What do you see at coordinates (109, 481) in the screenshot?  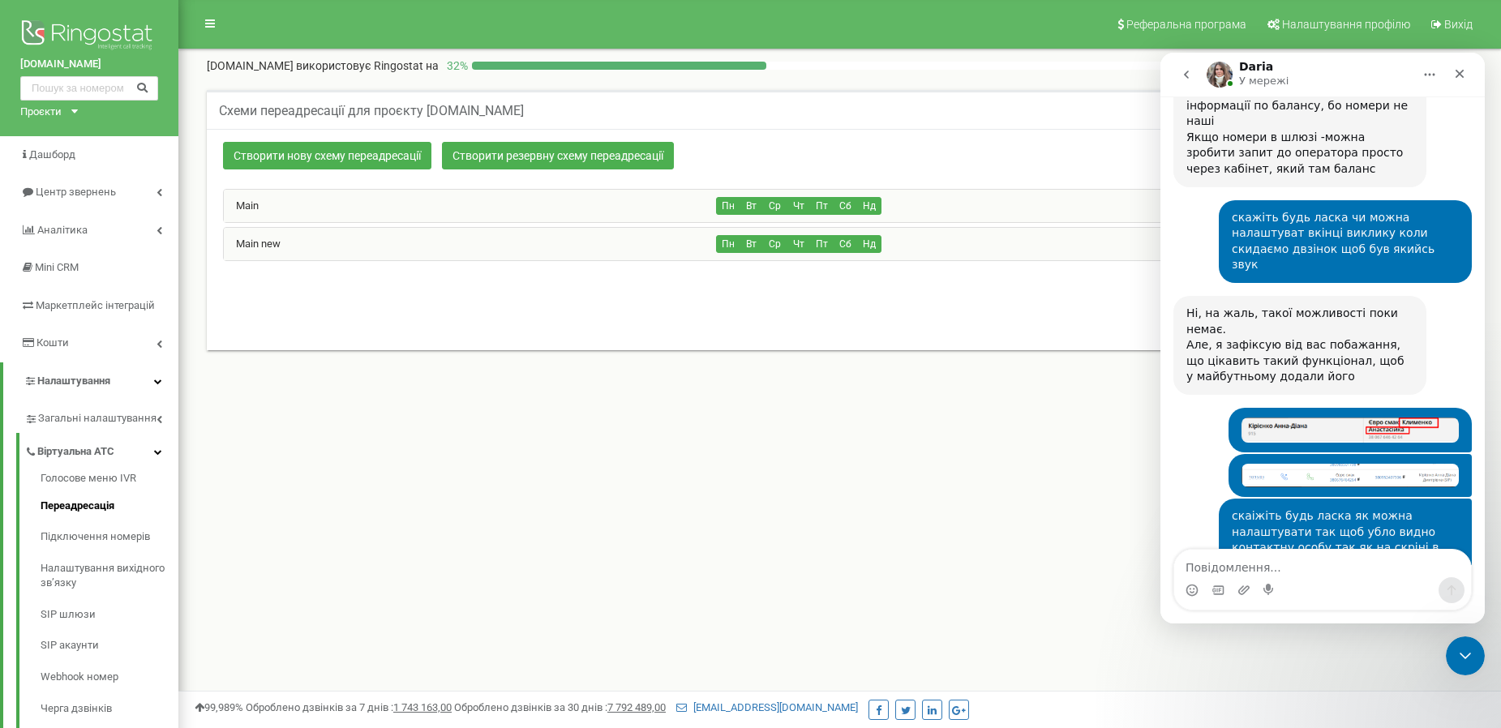 I see `a: Голосове меню IVR` at bounding box center [109, 481].